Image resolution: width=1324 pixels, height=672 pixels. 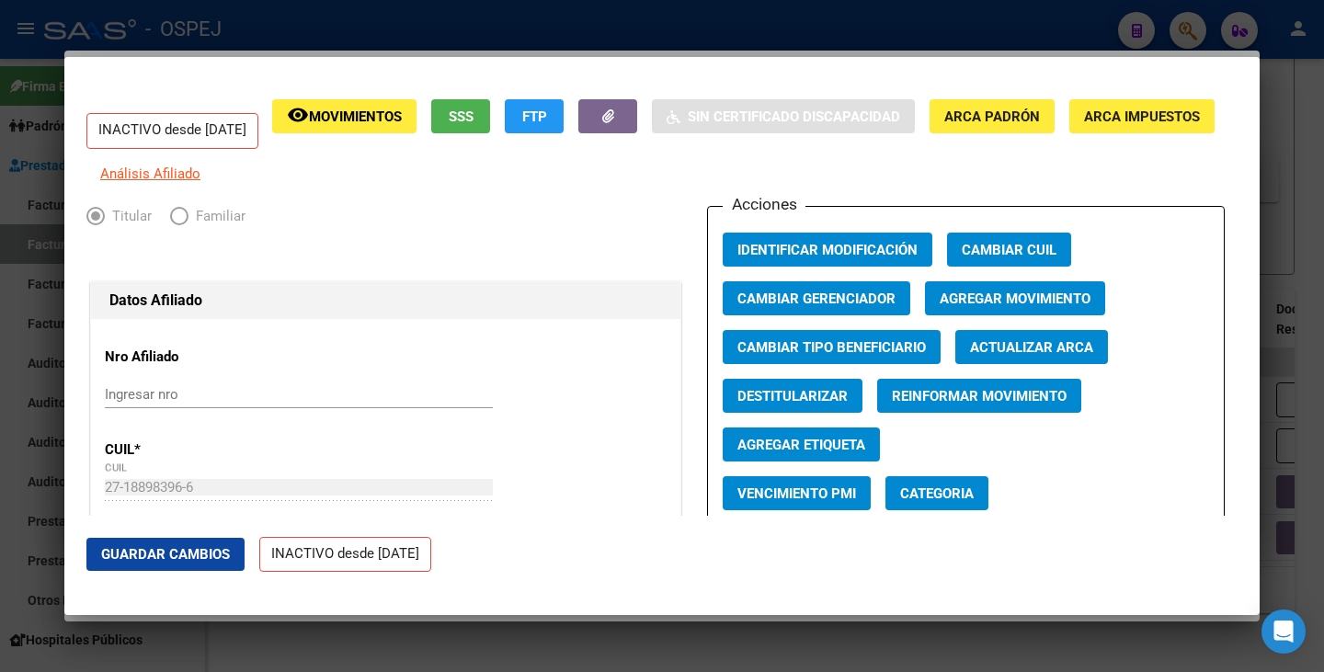 I want to click on span: Vencimiento PMI, so click(x=796, y=494).